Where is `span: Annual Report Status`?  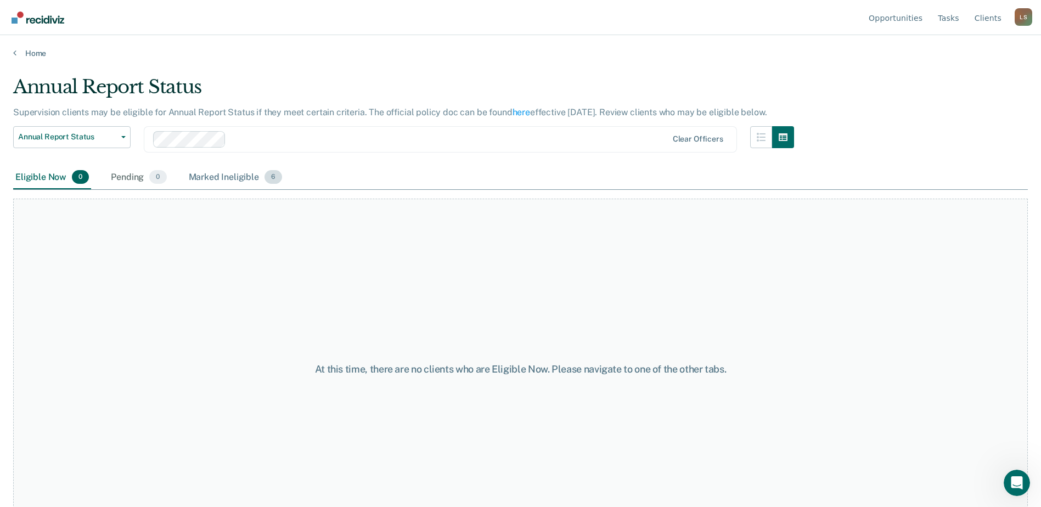 span: Annual Report Status is located at coordinates (67, 137).